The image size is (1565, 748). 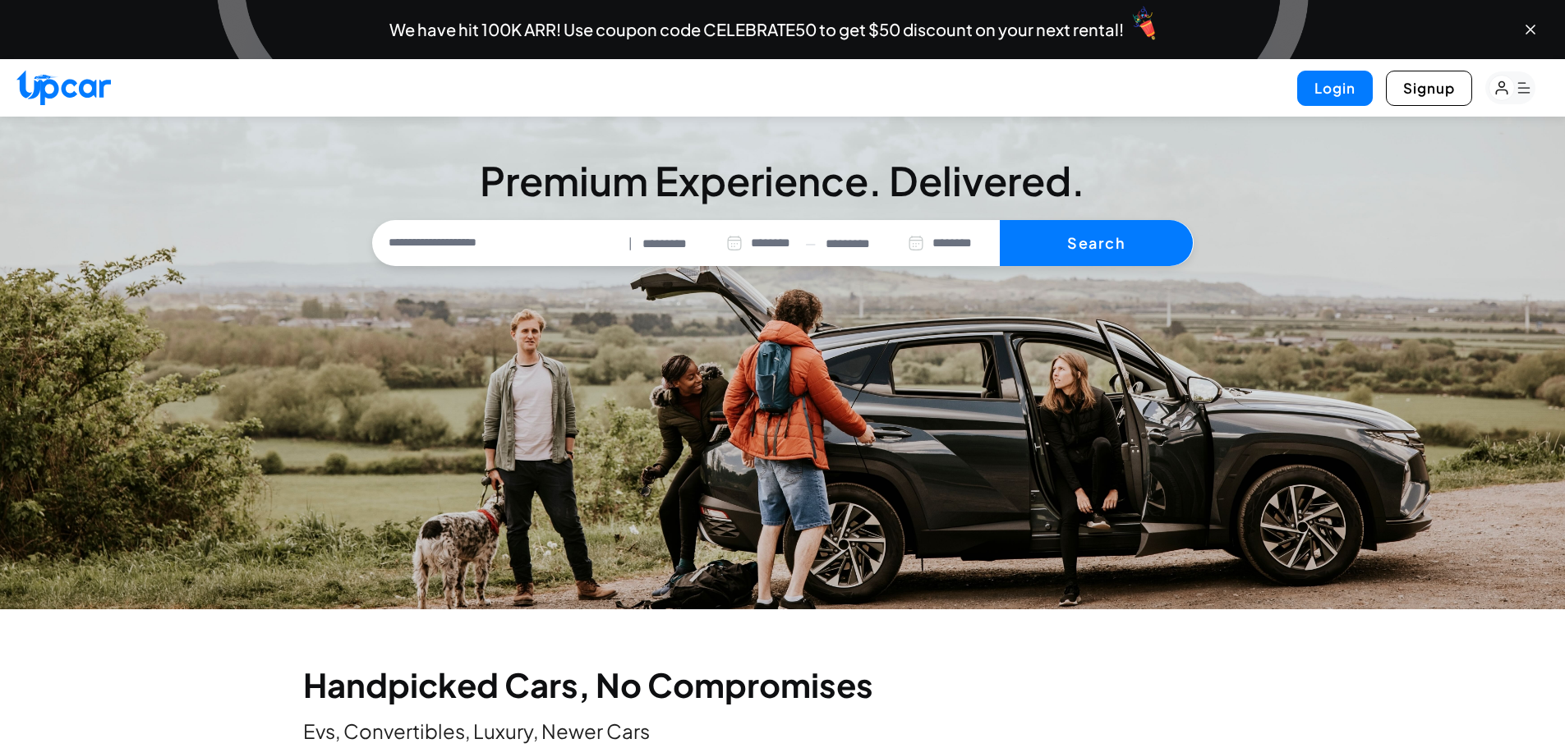 I want to click on button: Close banner, so click(x=1530, y=30).